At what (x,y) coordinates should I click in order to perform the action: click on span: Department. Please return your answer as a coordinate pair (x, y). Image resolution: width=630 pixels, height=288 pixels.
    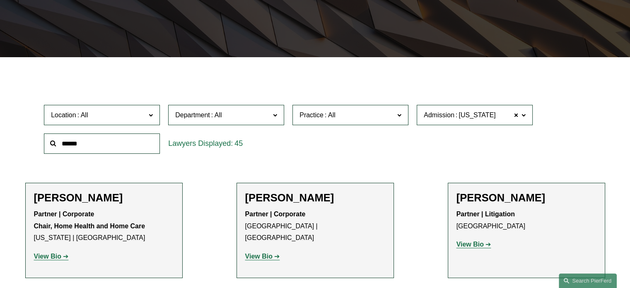
    Looking at the image, I should click on (193, 115).